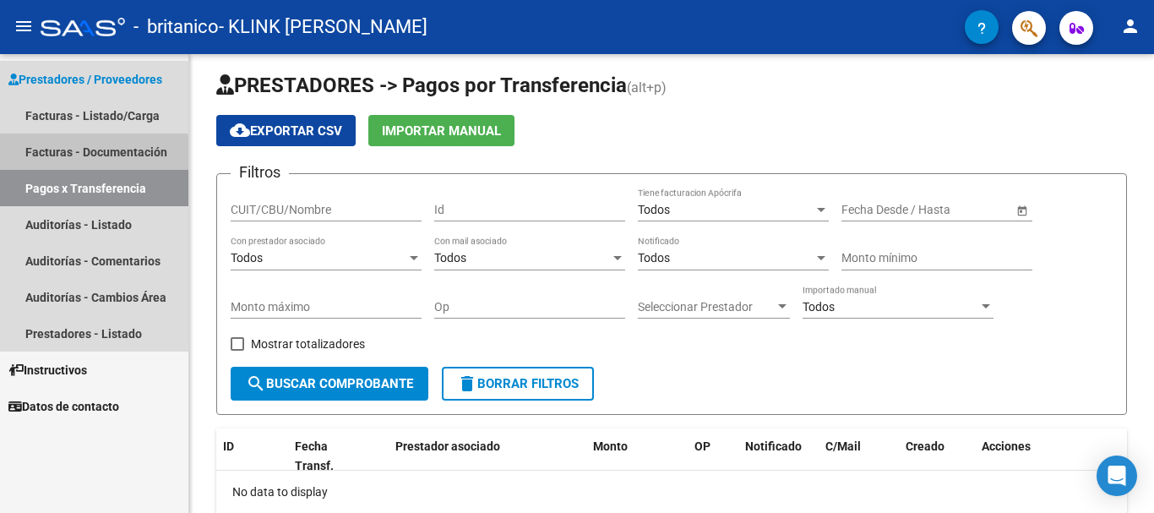 Image resolution: width=1154 pixels, height=513 pixels. Describe the element at coordinates (950, 210) in the screenshot. I see `input: End date` at that location.